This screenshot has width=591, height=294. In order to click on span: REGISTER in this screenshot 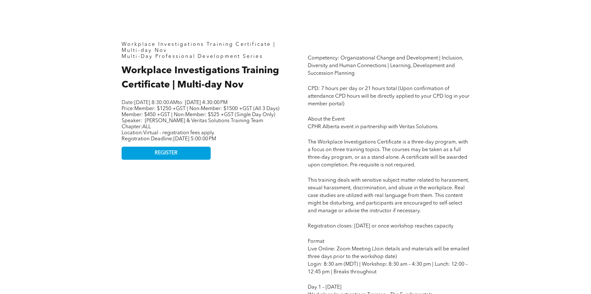, I will do `click(166, 153)`.